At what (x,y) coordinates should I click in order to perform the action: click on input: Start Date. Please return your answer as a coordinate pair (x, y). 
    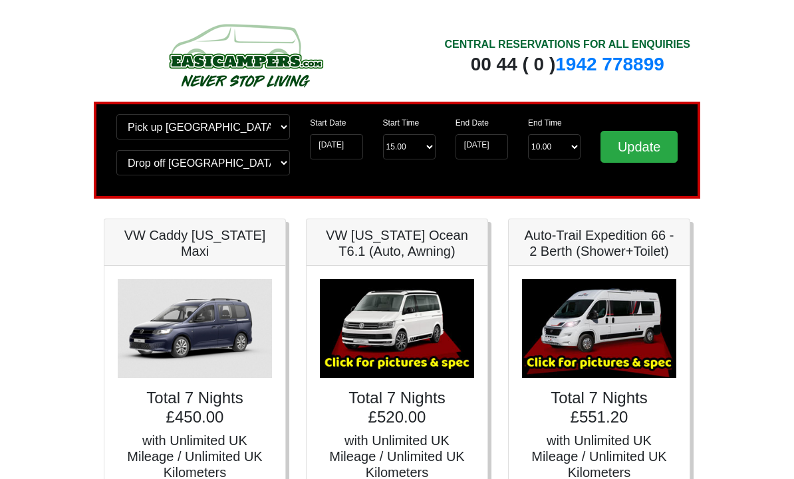
    Looking at the image, I should click on (336, 147).